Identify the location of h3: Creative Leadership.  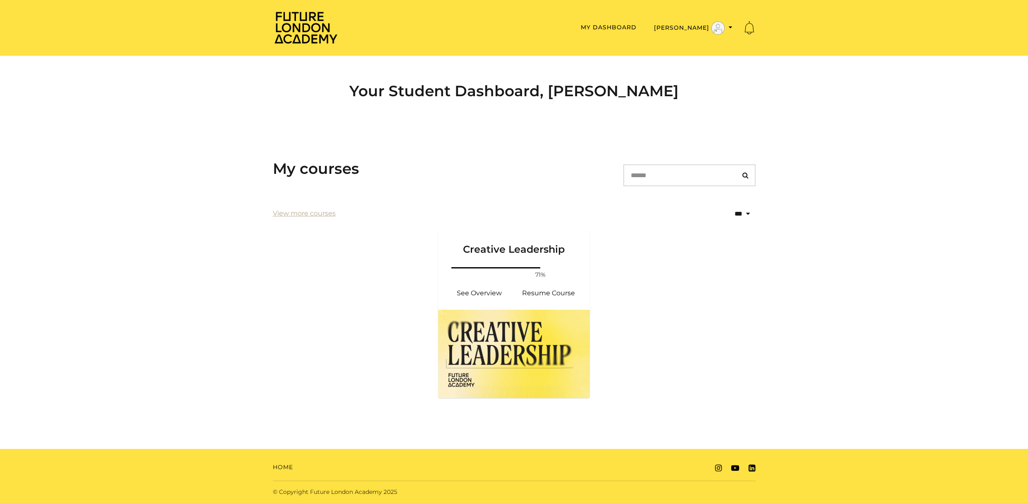
(514, 243).